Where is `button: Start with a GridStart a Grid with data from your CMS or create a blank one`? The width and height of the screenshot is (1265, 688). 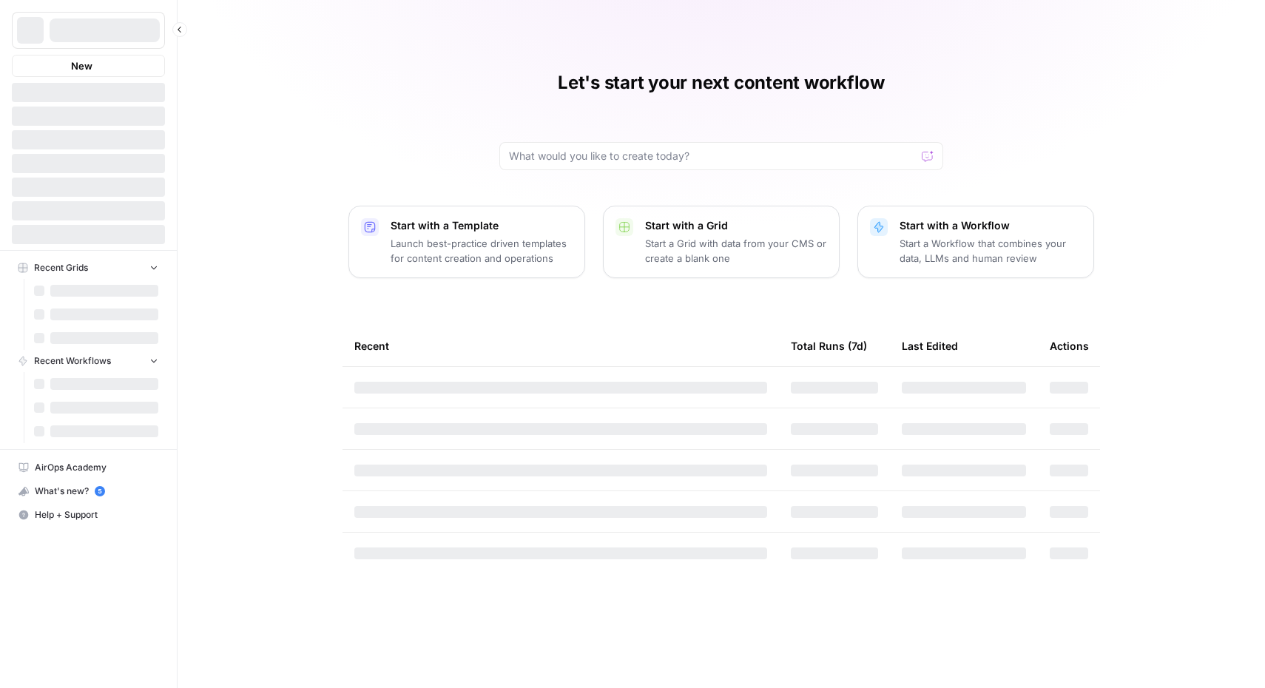 button: Start with a GridStart a Grid with data from your CMS or create a blank one is located at coordinates (721, 242).